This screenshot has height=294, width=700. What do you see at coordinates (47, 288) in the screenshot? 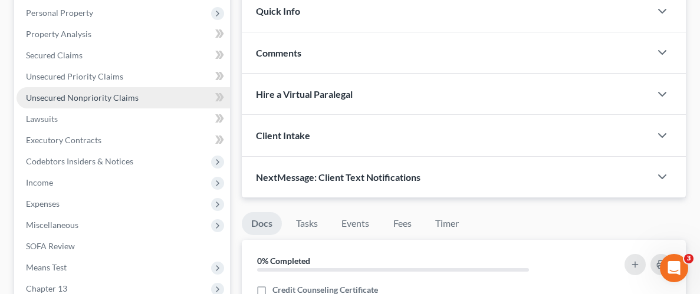
I see `span: Chapter 13` at bounding box center [47, 288].